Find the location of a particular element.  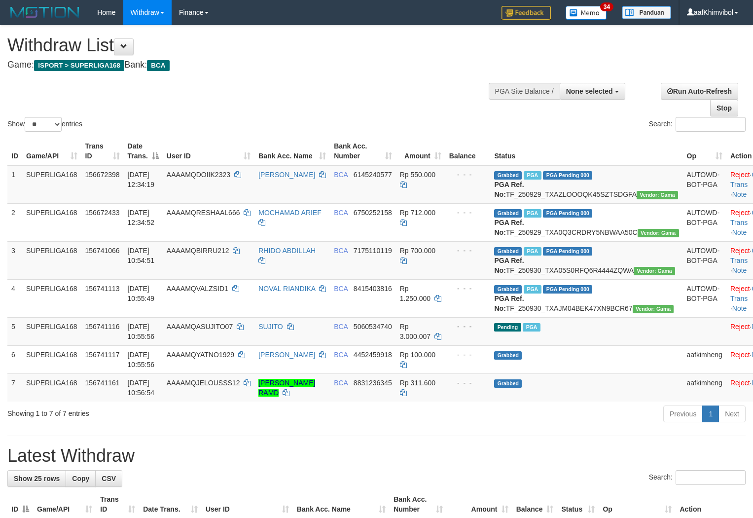

td: 2 is located at coordinates (15, 222).